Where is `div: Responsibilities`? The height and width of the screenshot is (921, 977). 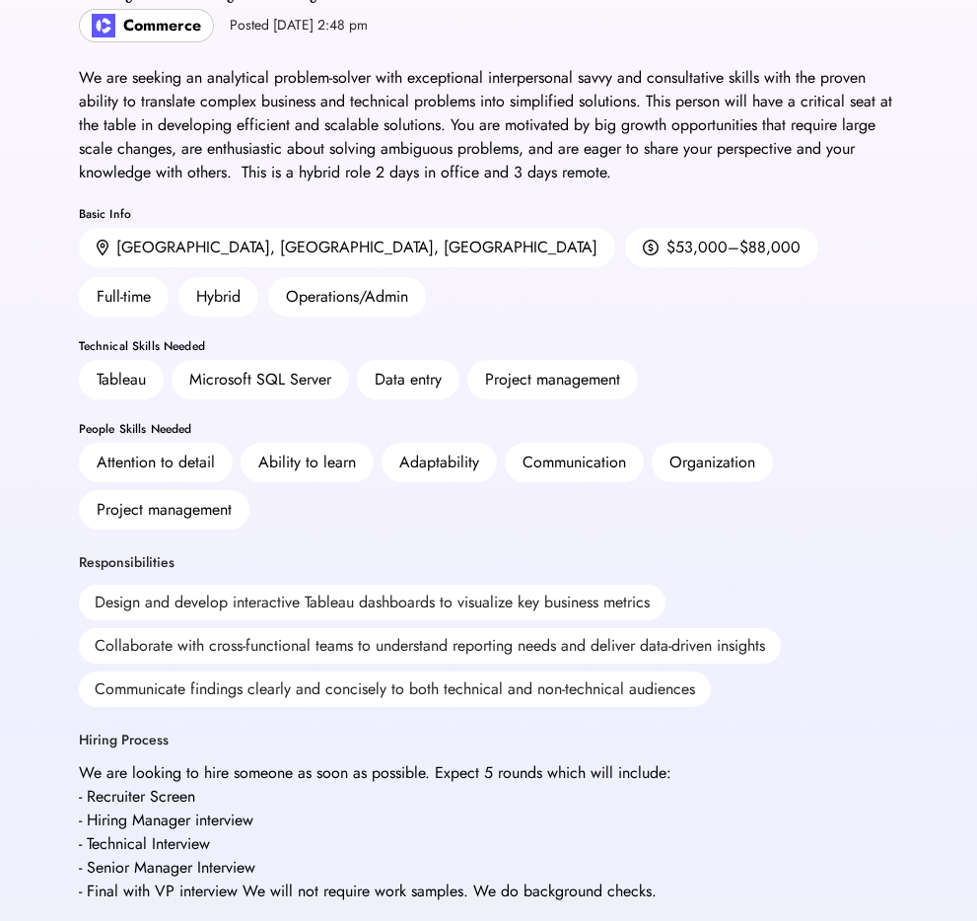 div: Responsibilities is located at coordinates (126, 563).